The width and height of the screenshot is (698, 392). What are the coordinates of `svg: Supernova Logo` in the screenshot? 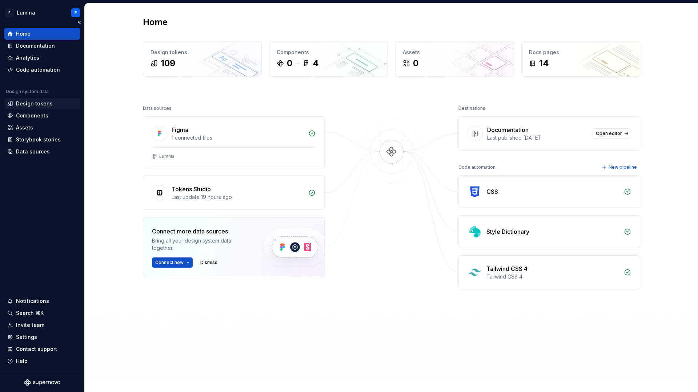 It's located at (42, 383).